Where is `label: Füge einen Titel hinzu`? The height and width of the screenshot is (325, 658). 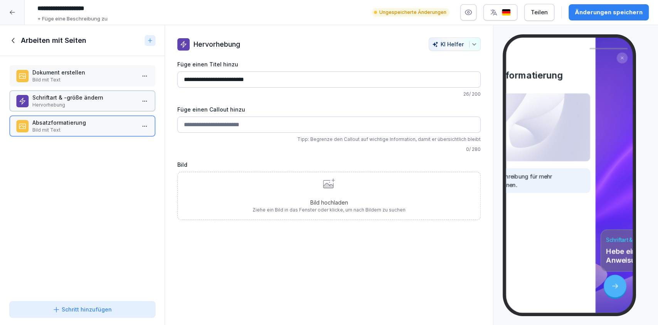 label: Füge einen Titel hinzu is located at coordinates (329, 64).